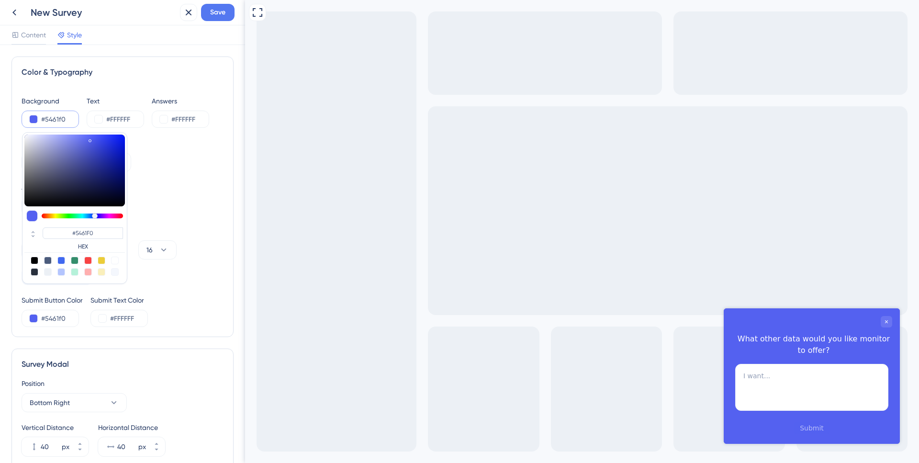 This screenshot has width=919, height=463. What do you see at coordinates (74, 35) in the screenshot?
I see `span: Style` at bounding box center [74, 35].